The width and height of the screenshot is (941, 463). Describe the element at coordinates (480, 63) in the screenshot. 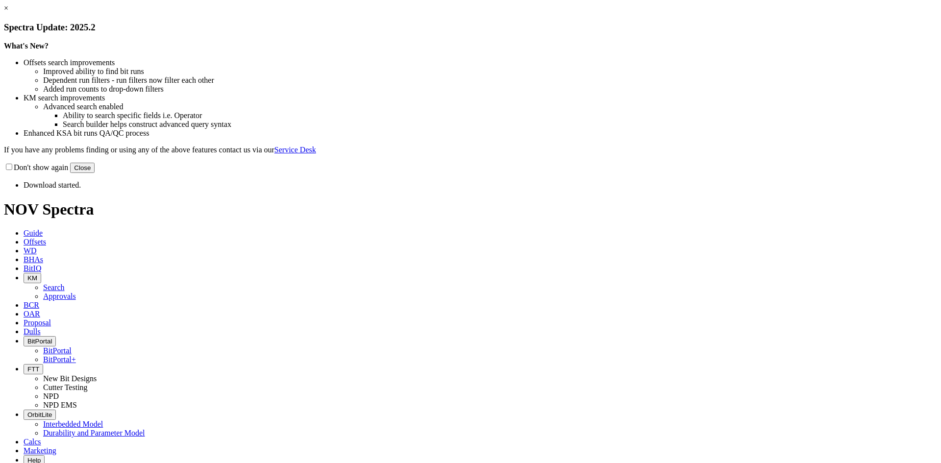

I see `li: Offsets search improvements` at that location.